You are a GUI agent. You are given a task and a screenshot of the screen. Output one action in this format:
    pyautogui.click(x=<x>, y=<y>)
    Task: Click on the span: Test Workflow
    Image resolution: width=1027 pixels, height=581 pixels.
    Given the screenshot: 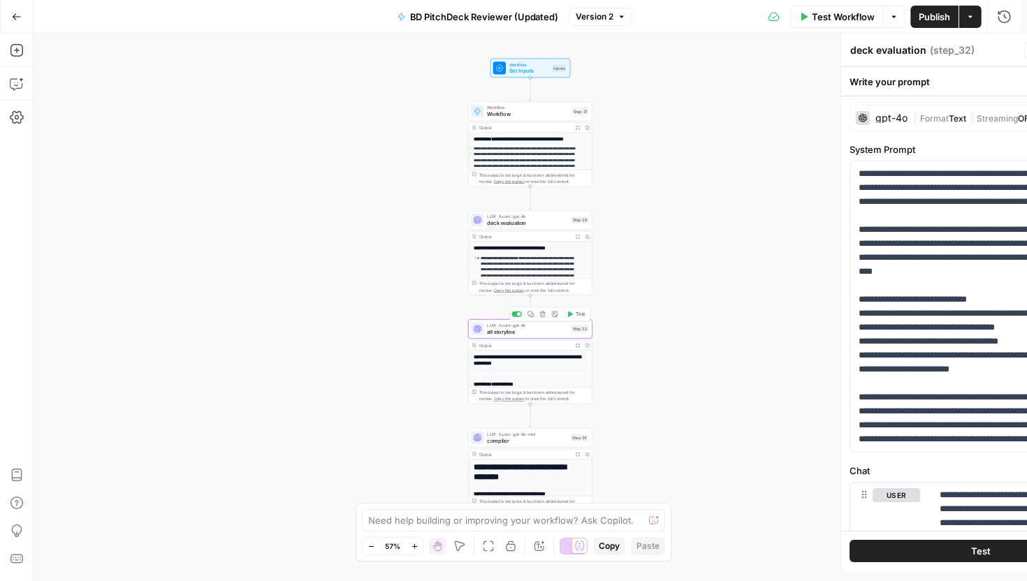 What is the action you would take?
    pyautogui.click(x=843, y=17)
    